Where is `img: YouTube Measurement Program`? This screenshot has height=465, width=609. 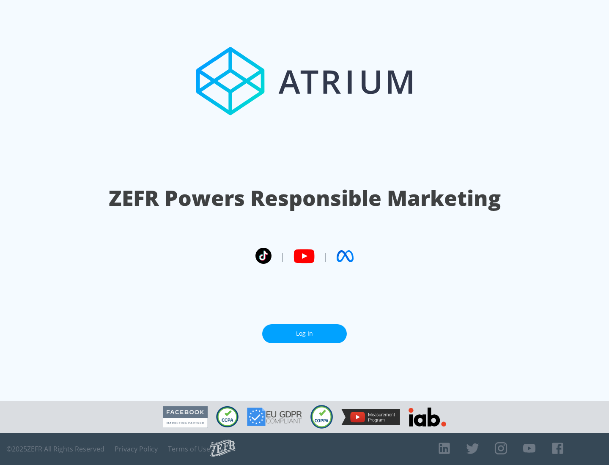 img: YouTube Measurement Program is located at coordinates (370, 417).